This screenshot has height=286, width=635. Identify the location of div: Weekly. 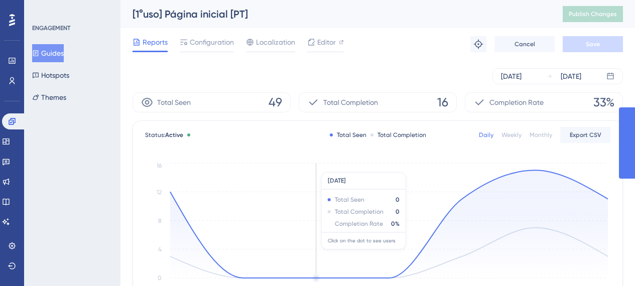
(512, 135).